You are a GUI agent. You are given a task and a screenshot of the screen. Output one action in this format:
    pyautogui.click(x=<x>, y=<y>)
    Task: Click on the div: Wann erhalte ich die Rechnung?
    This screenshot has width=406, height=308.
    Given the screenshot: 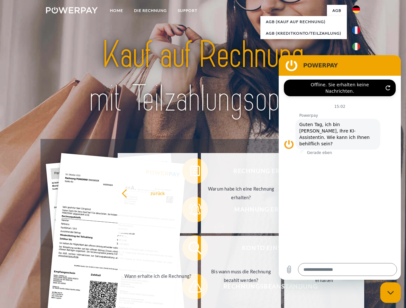 What is the action you would take?
    pyautogui.click(x=157, y=276)
    